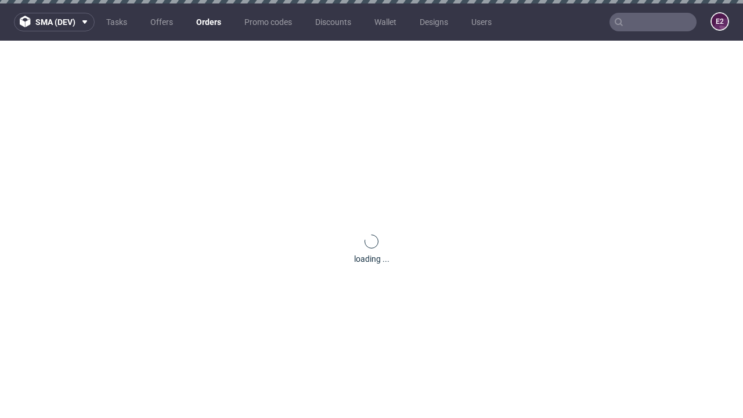  I want to click on a: Offers, so click(161, 22).